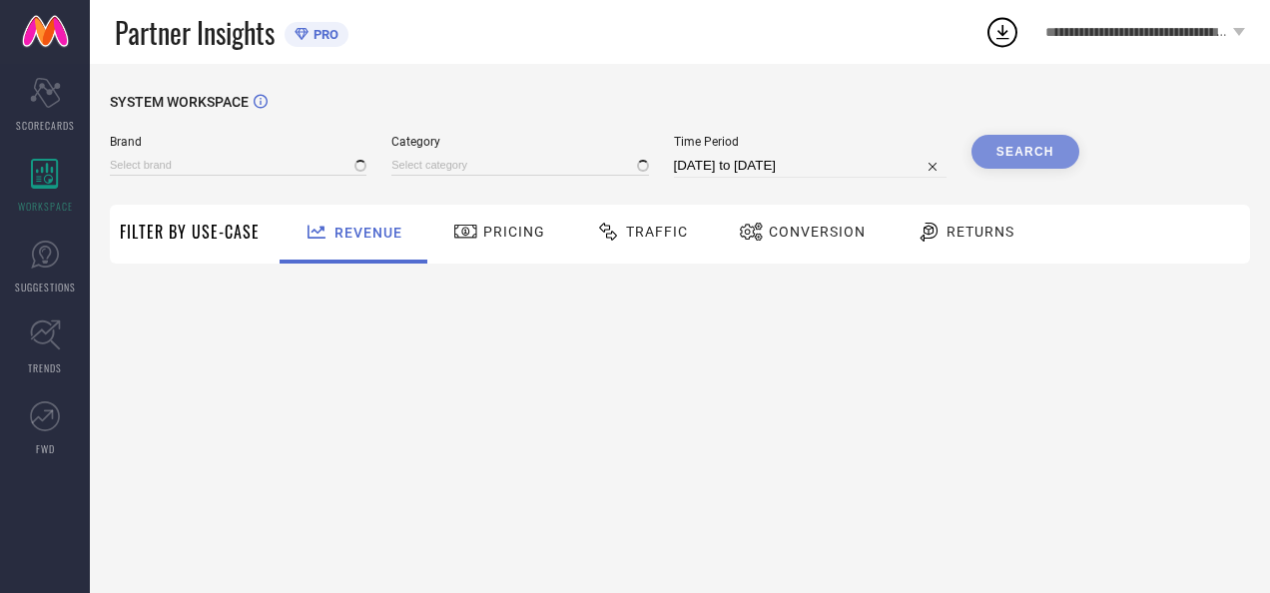  Describe the element at coordinates (45, 206) in the screenshot. I see `span: WORKSPACE` at that location.